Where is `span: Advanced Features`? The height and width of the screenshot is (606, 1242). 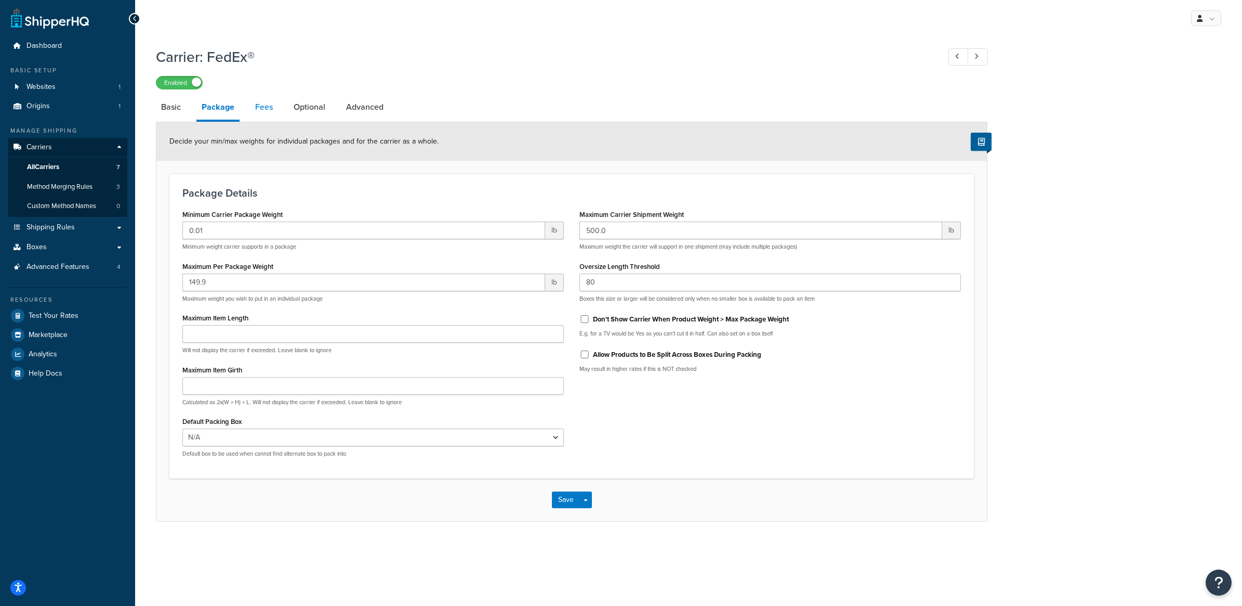
span: Advanced Features is located at coordinates (58, 267).